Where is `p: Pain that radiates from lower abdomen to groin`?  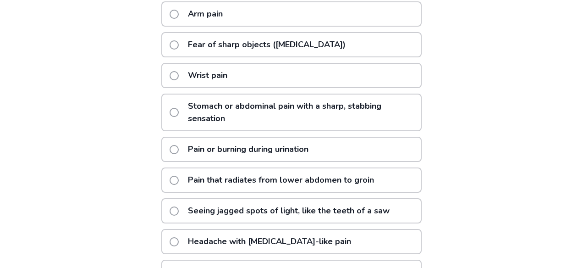
p: Pain that radiates from lower abdomen to groin is located at coordinates (281, 180).